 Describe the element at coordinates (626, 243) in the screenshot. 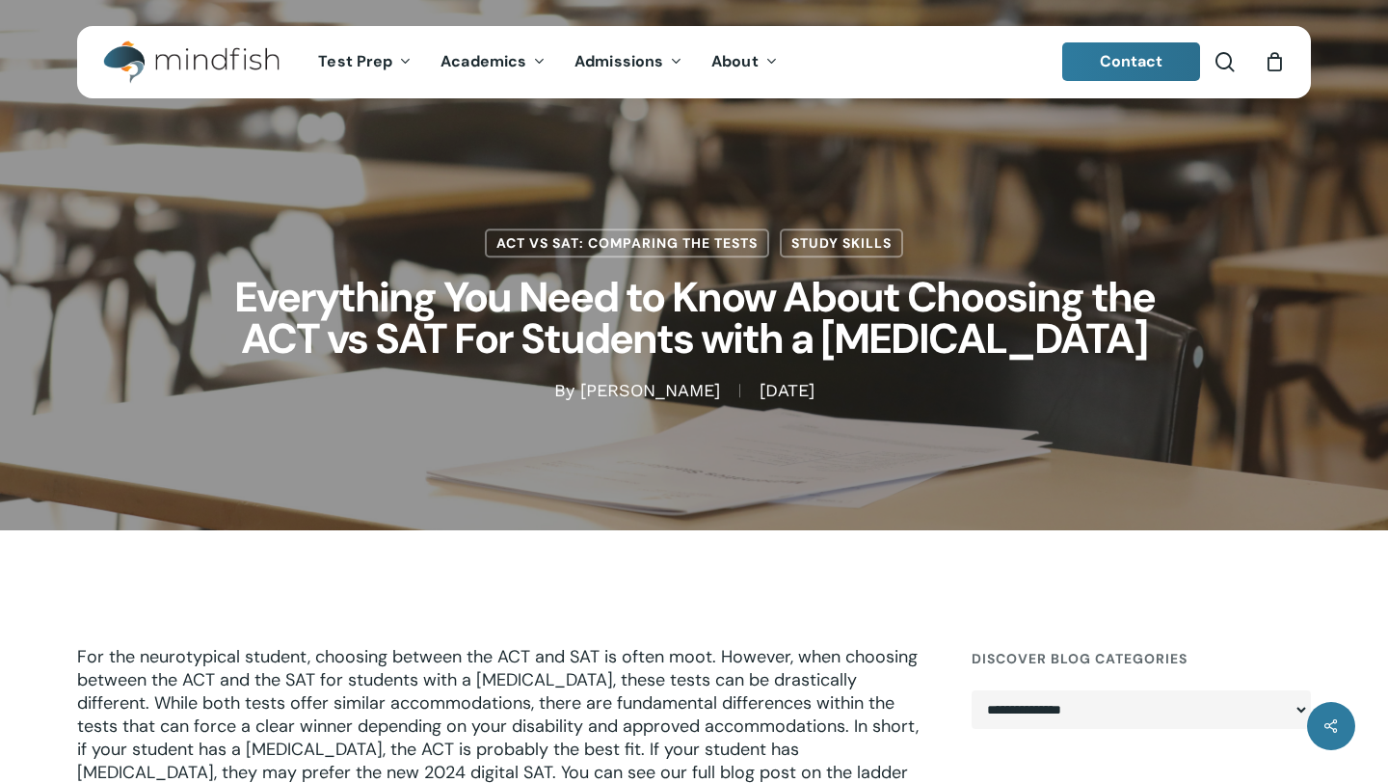

I see `a: ACT vs SAT: Comparing the Tests` at that location.